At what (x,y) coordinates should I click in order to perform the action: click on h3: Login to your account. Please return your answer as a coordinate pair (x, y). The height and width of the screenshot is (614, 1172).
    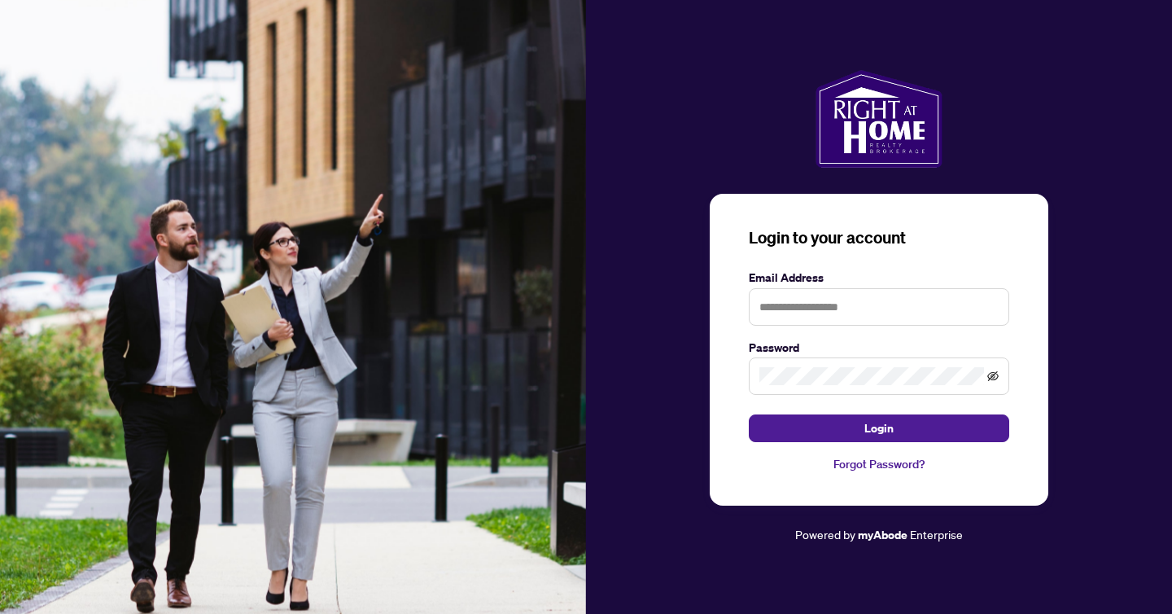
    Looking at the image, I should click on (879, 238).